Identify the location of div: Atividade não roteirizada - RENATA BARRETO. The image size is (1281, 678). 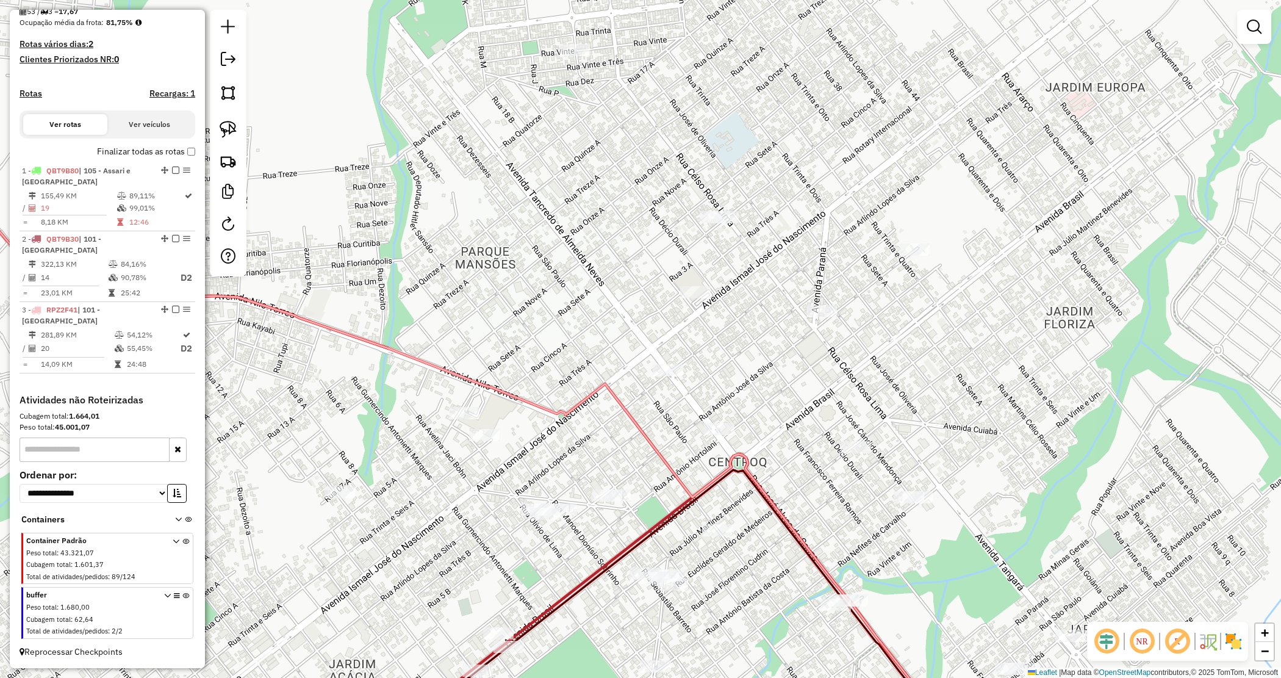
(719, 429).